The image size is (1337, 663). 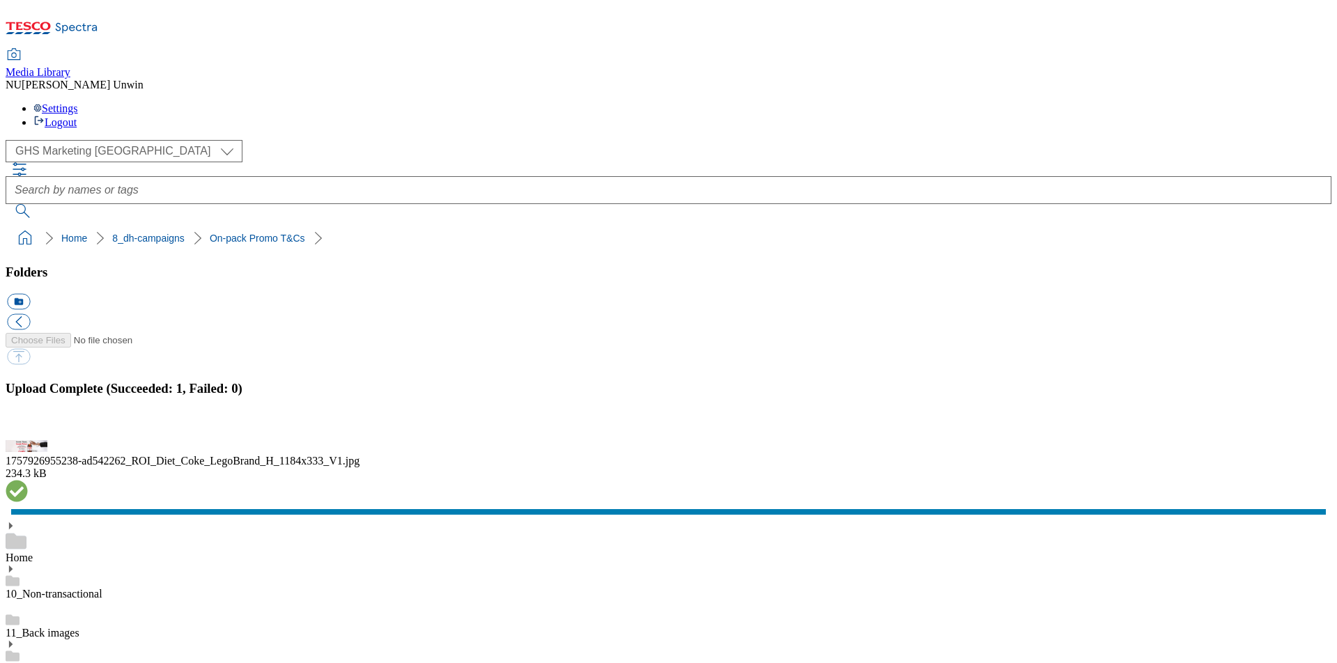 What do you see at coordinates (668, 272) in the screenshot?
I see `h3: Folders` at bounding box center [668, 272].